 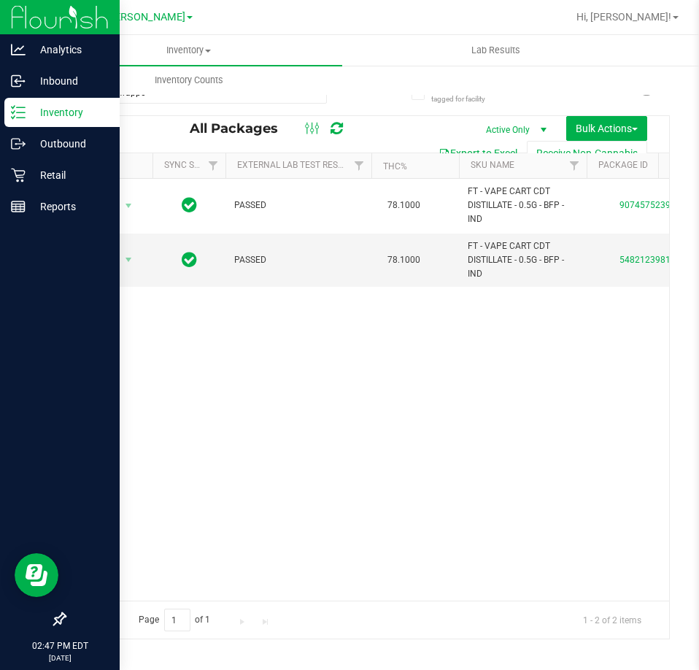 What do you see at coordinates (69, 50) in the screenshot?
I see `p: Analytics` at bounding box center [69, 50].